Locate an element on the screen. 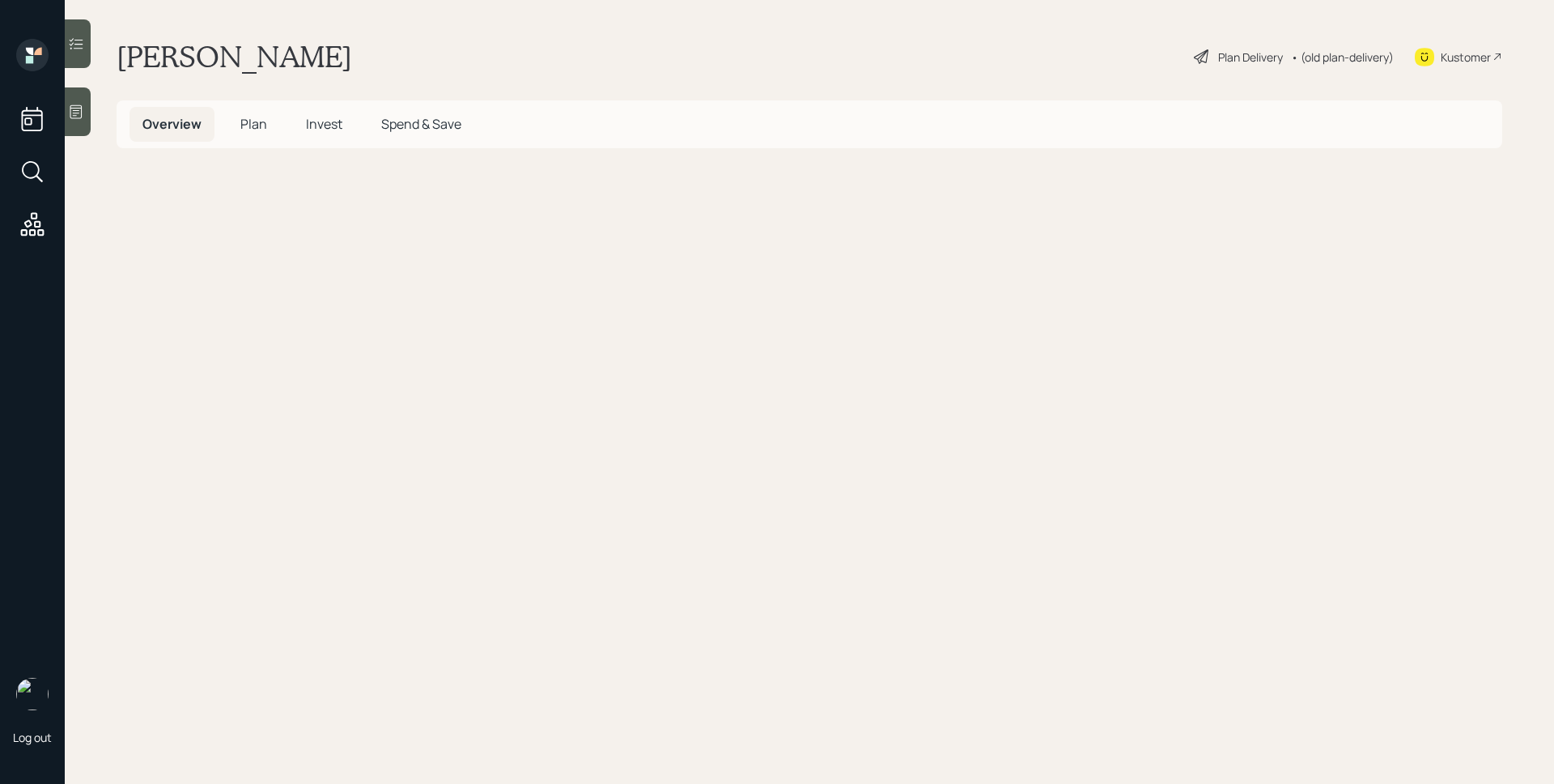  span: Plan is located at coordinates (253, 124).